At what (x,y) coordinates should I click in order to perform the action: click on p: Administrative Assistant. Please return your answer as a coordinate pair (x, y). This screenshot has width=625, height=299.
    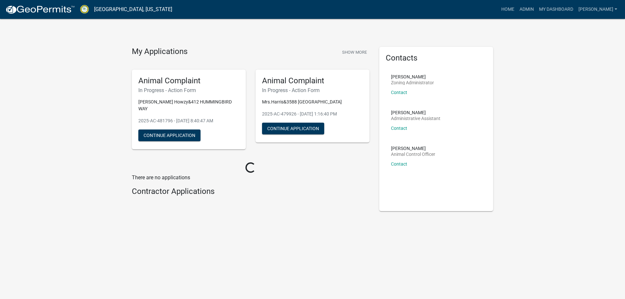
    Looking at the image, I should click on (416, 119).